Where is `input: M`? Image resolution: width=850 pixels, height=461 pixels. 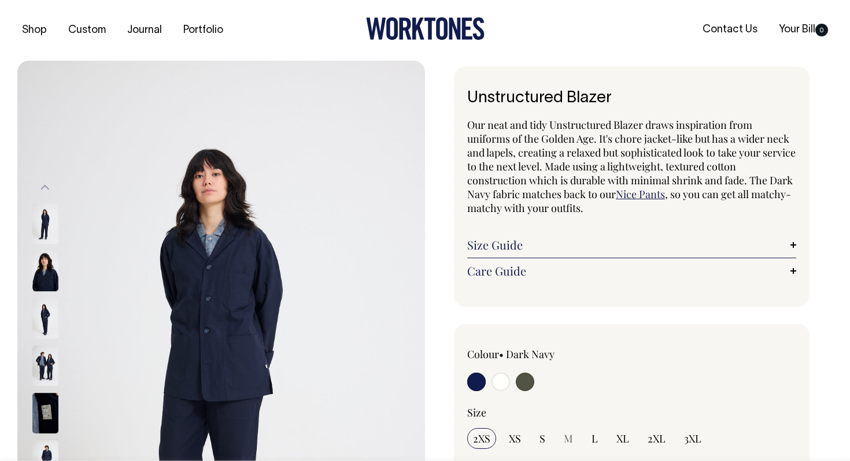
input: M is located at coordinates (568, 439).